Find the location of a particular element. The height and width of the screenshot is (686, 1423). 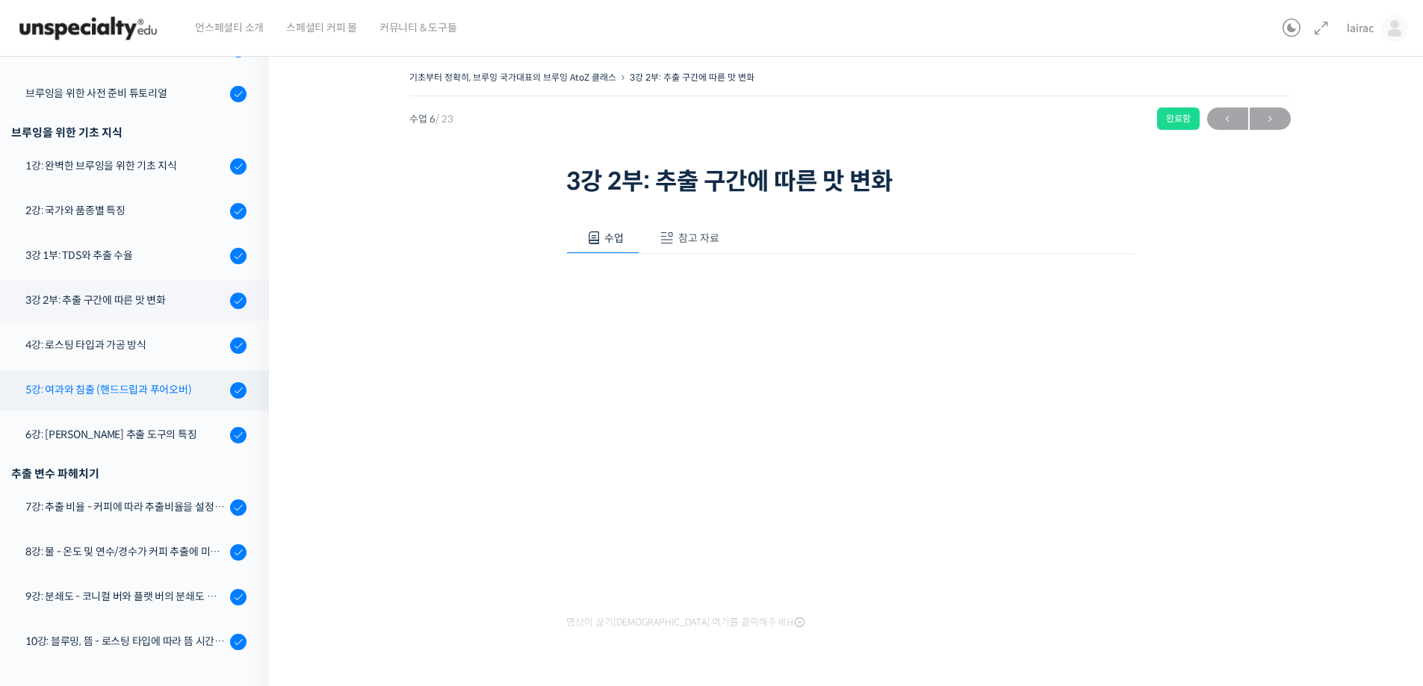

span: 설정 is located at coordinates (240, 502).